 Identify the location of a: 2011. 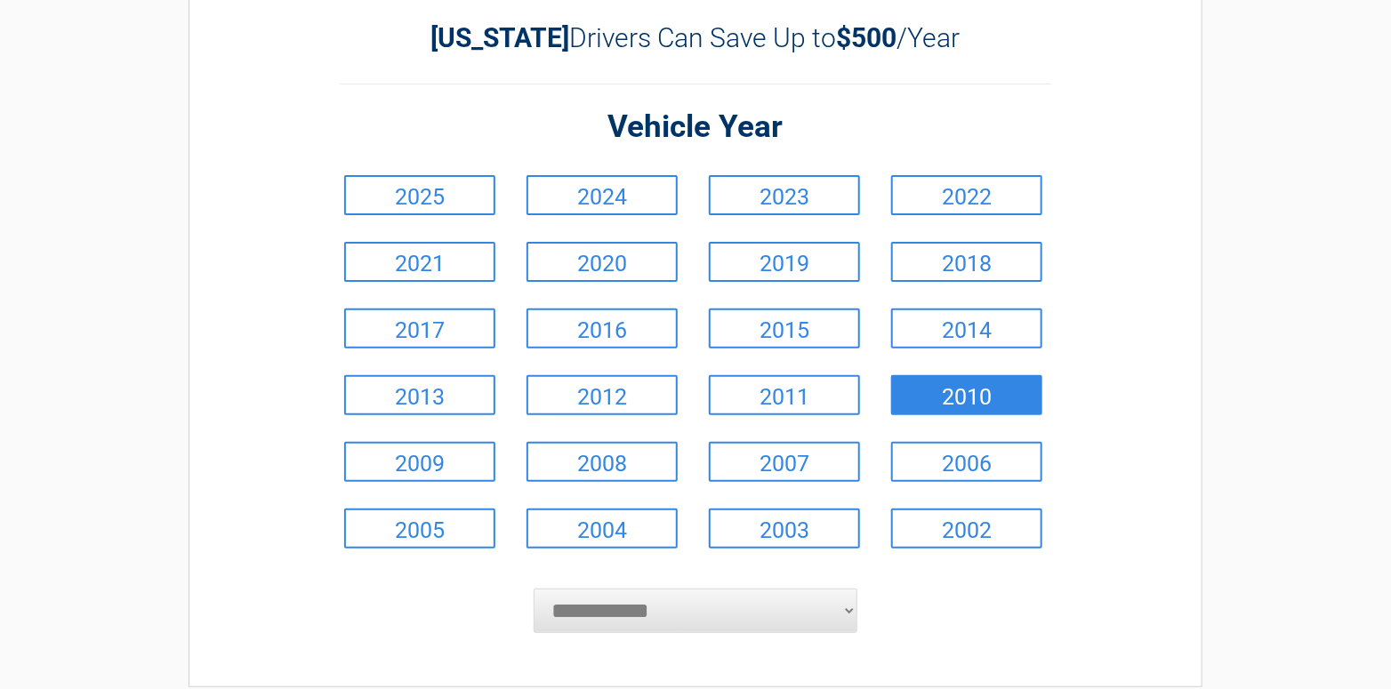
(785, 395).